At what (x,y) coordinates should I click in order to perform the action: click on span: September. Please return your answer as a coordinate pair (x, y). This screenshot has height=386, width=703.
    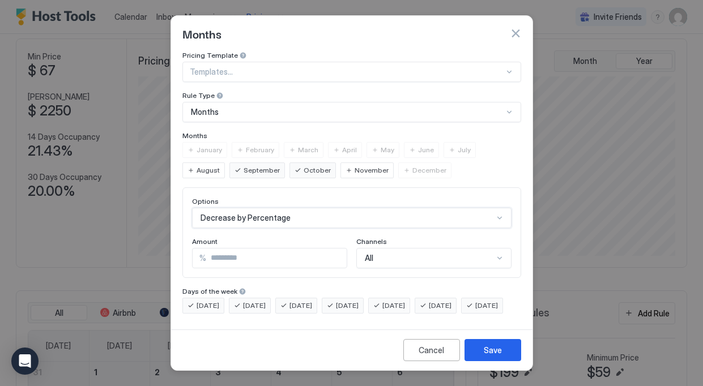
    Looking at the image, I should click on (262, 170).